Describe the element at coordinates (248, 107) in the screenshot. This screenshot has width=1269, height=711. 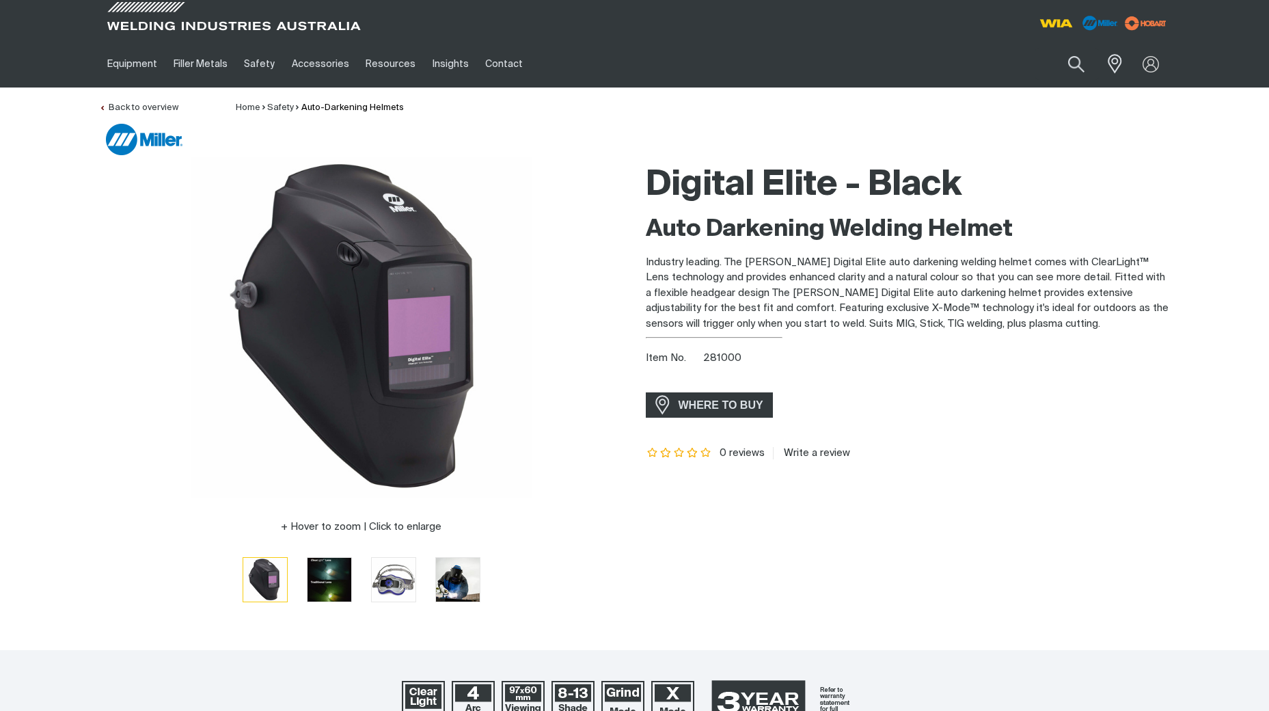
I see `a: Home` at that location.